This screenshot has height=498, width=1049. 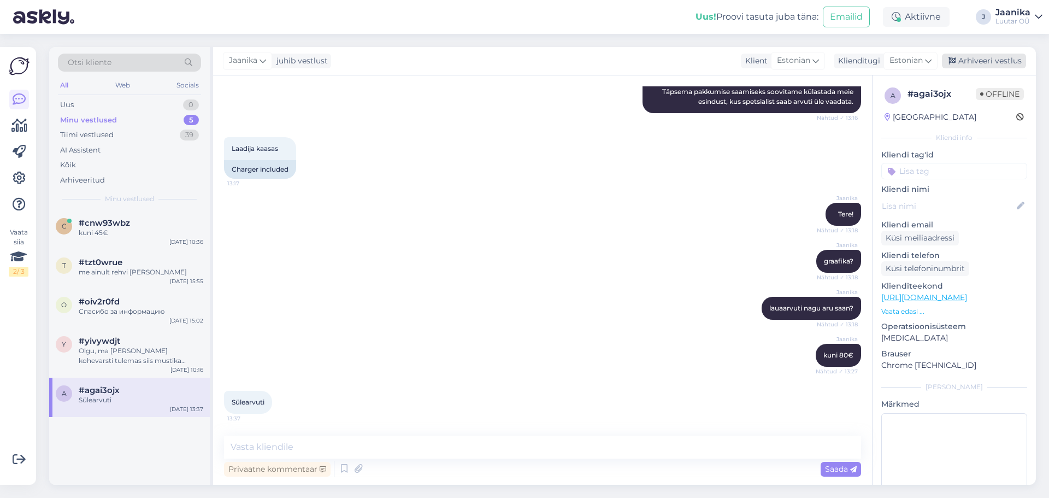 I want to click on span: Saada, so click(x=841, y=469).